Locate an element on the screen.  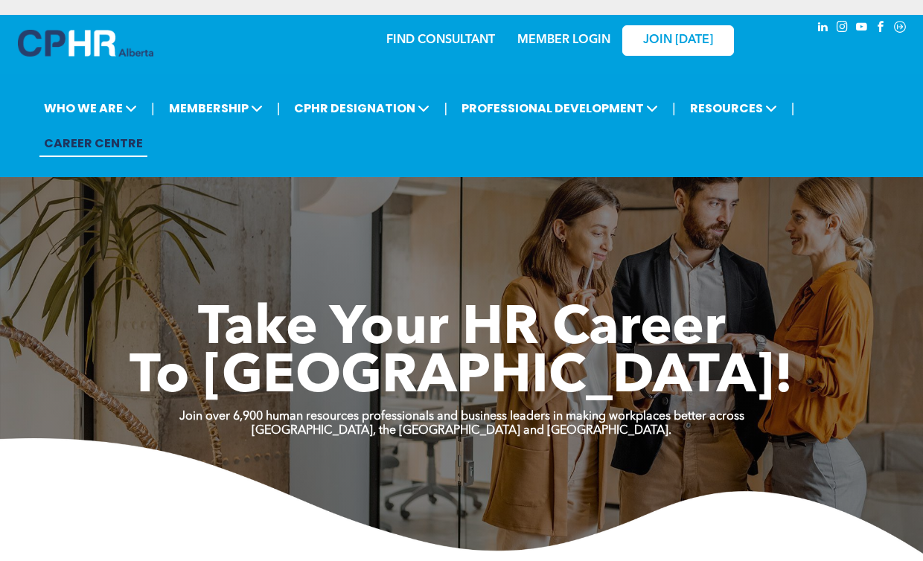
a: instagram is located at coordinates (842, 28).